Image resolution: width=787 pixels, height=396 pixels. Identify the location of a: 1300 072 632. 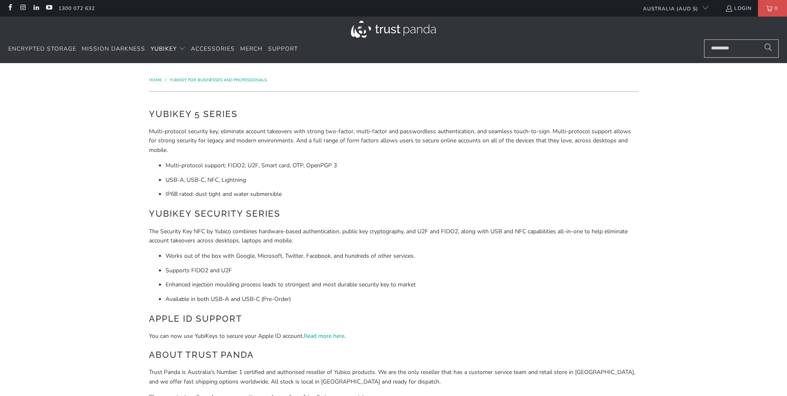
(77, 8).